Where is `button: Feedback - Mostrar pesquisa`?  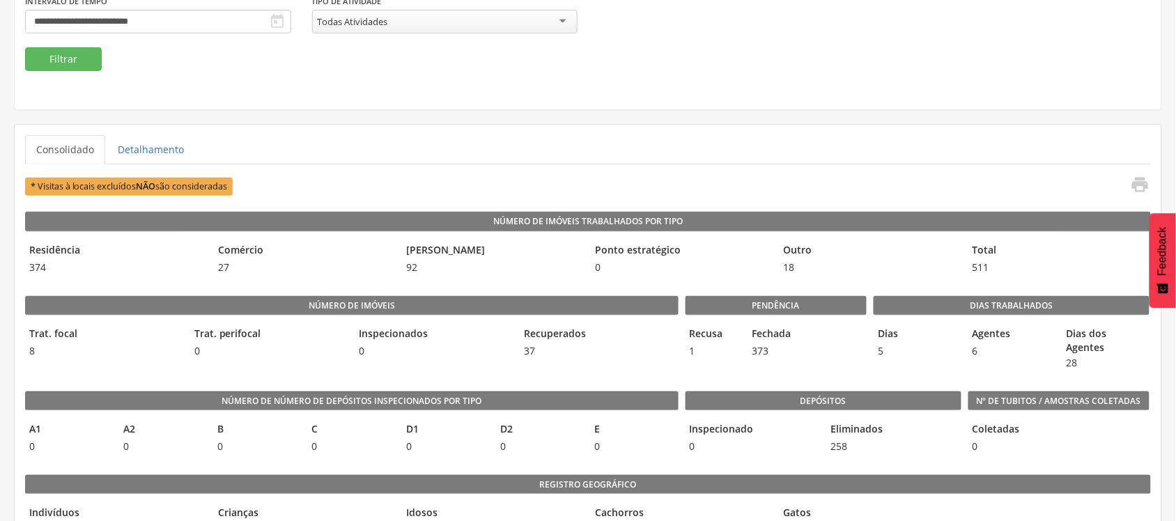 button: Feedback - Mostrar pesquisa is located at coordinates (1163, 261).